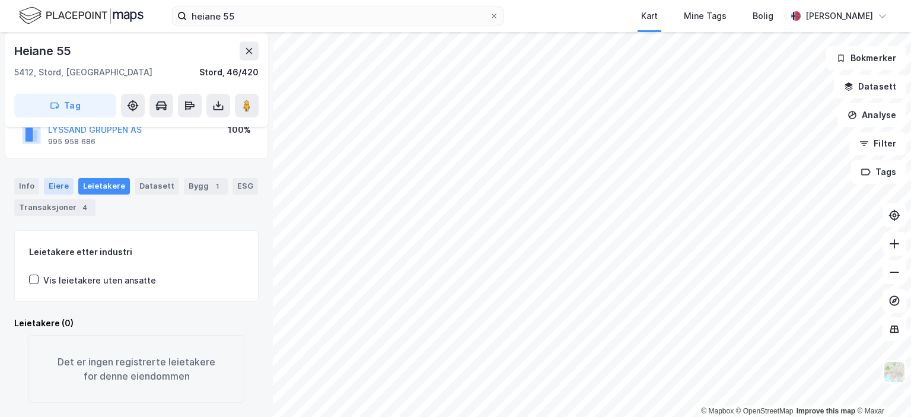 The image size is (911, 417). I want to click on div: Datasett, so click(157, 186).